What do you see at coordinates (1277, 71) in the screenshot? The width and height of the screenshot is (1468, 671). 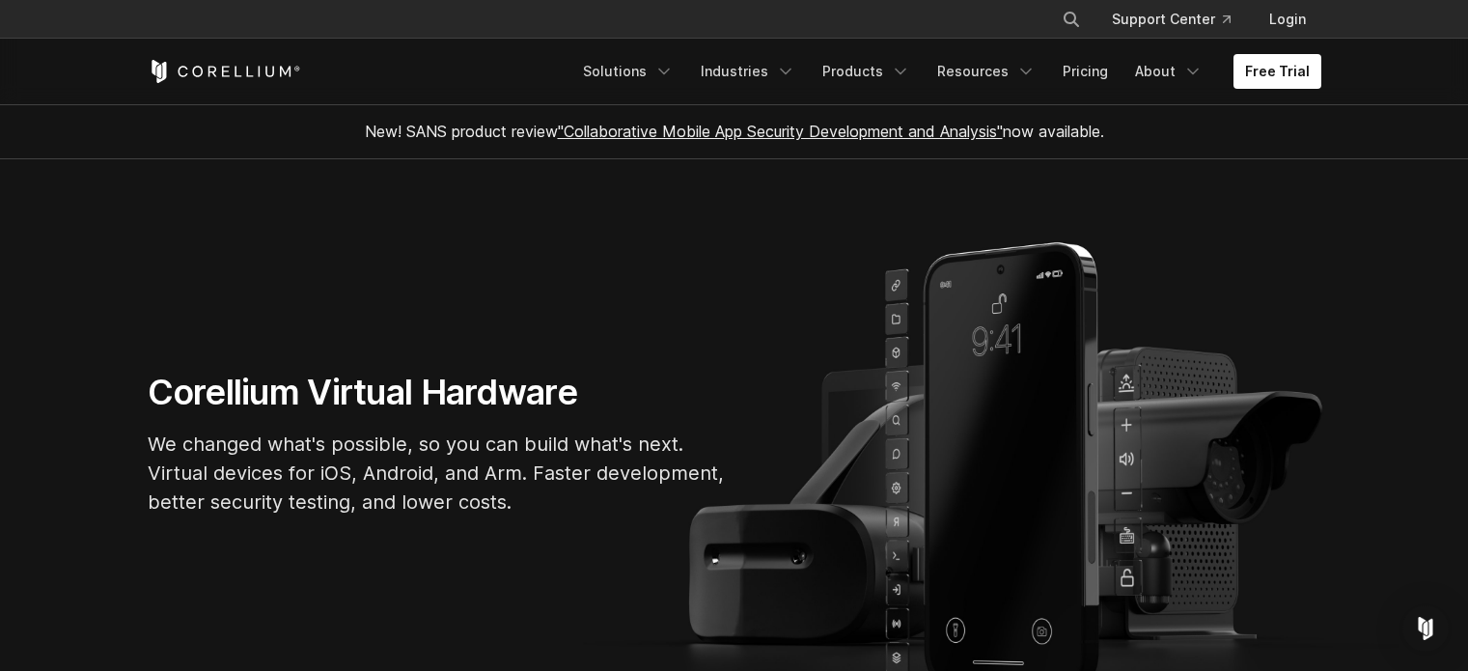 I see `a: Free Trial` at bounding box center [1277, 71].